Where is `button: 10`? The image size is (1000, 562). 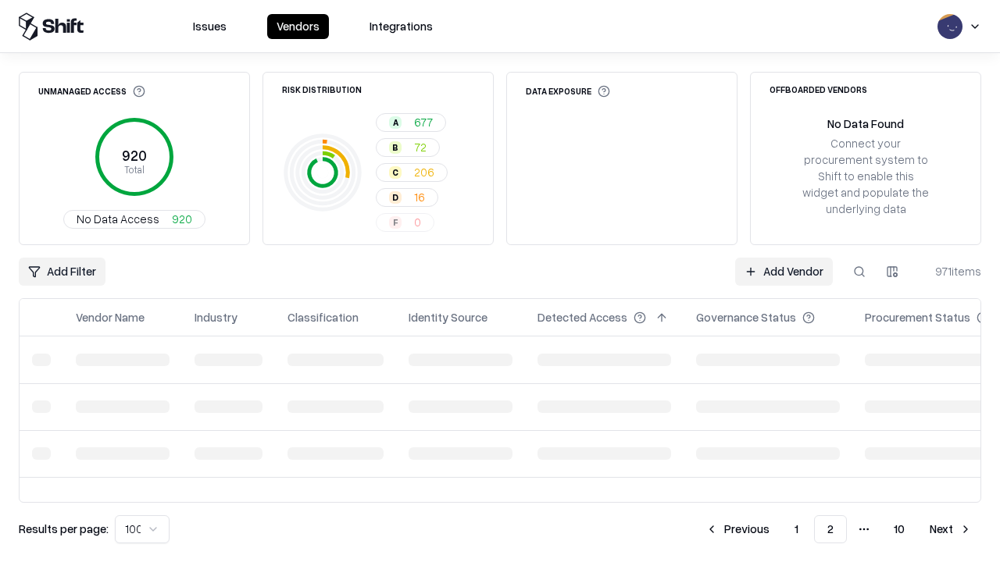 button: 10 is located at coordinates (899, 530).